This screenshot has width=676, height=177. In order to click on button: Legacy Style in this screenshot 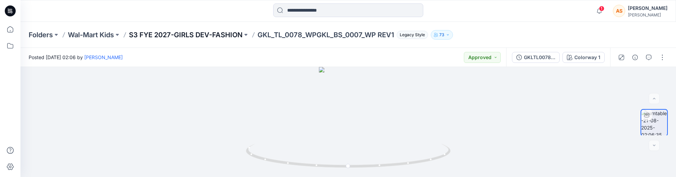, I will do `click(411, 35)`.